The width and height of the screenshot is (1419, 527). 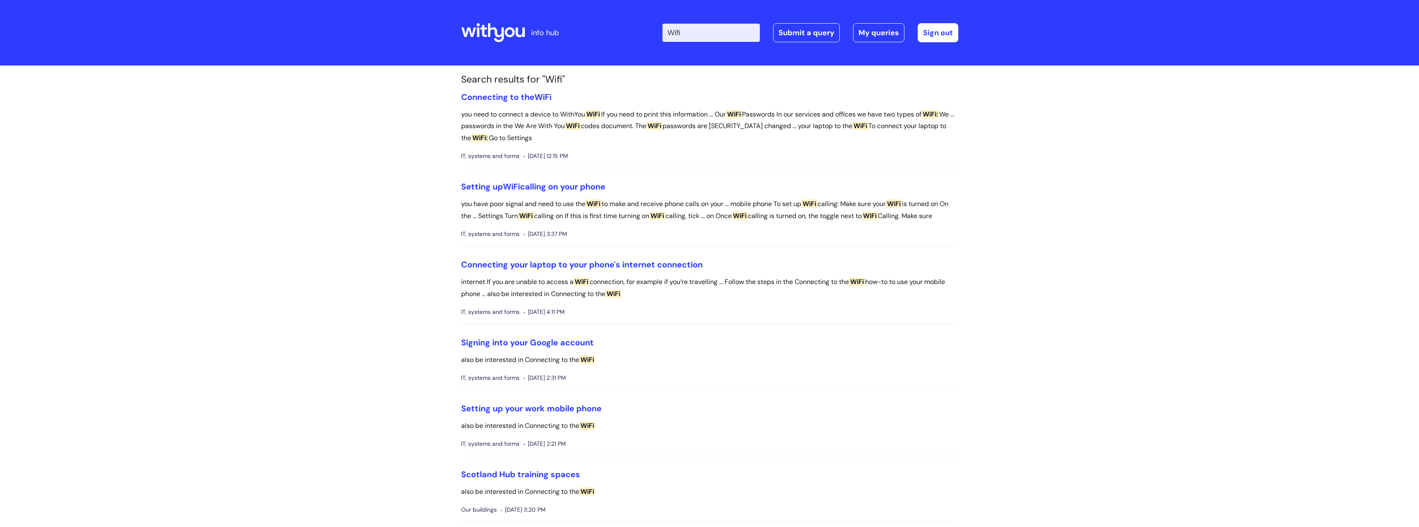 I want to click on a: Scotland Hub training spaces, so click(x=520, y=474).